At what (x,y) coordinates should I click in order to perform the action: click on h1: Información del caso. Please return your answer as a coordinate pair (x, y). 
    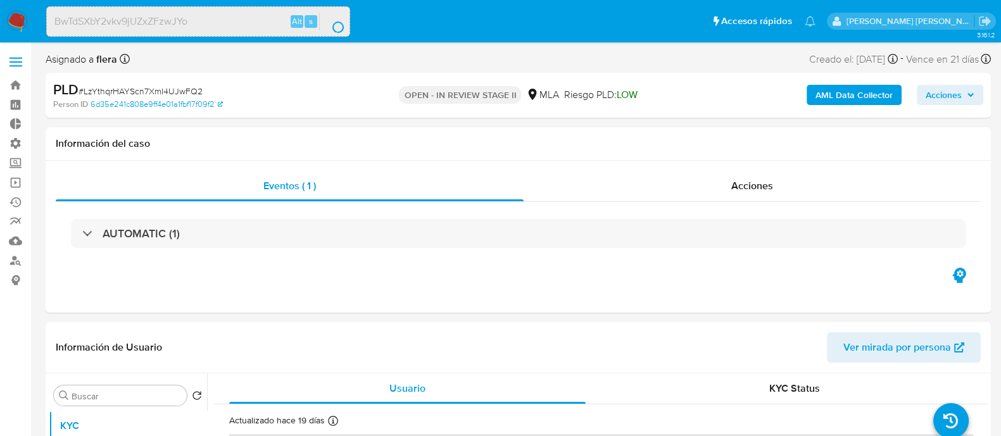
    Looking at the image, I should click on (518, 144).